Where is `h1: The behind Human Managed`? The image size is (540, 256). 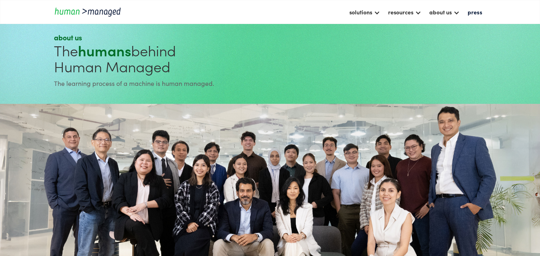
h1: The behind Human Managed is located at coordinates (160, 58).